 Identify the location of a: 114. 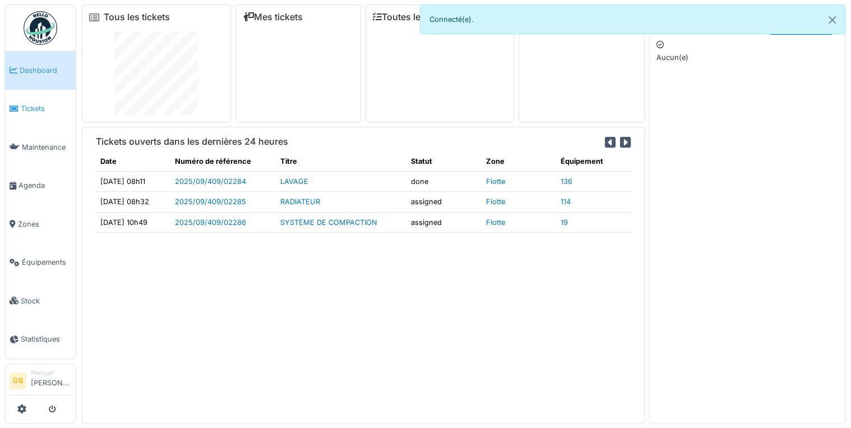
(566, 201).